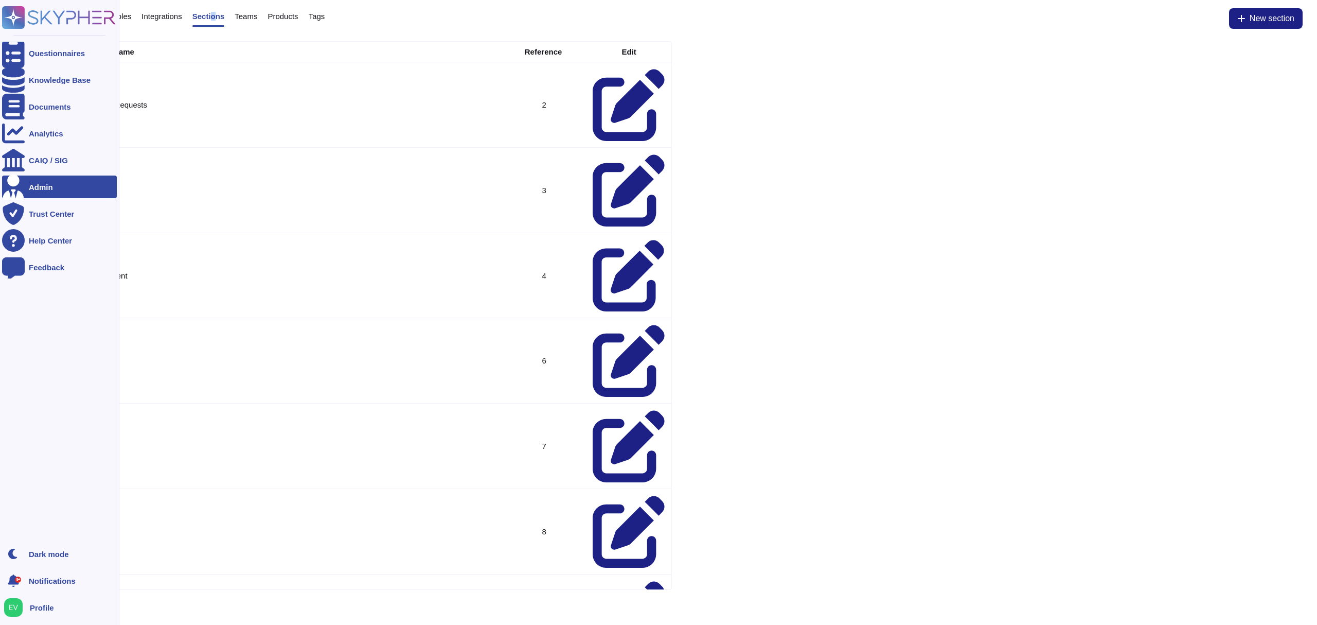 Image resolution: width=1317 pixels, height=625 pixels. What do you see at coordinates (1272, 19) in the screenshot?
I see `span: New section` at bounding box center [1272, 19].